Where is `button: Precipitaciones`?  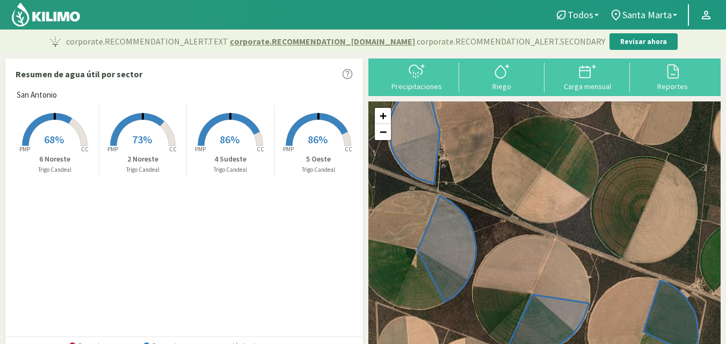 button: Precipitaciones is located at coordinates (416, 76).